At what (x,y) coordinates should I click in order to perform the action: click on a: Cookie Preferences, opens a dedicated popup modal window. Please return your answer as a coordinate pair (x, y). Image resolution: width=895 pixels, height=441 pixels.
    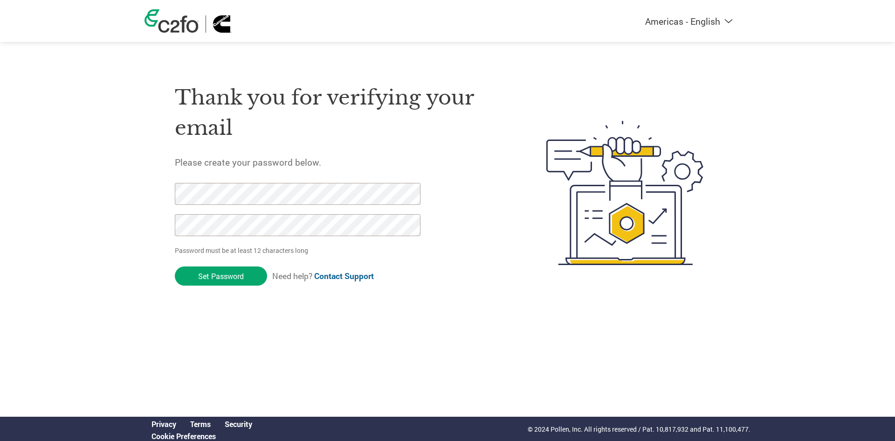
    Looking at the image, I should click on (184, 435).